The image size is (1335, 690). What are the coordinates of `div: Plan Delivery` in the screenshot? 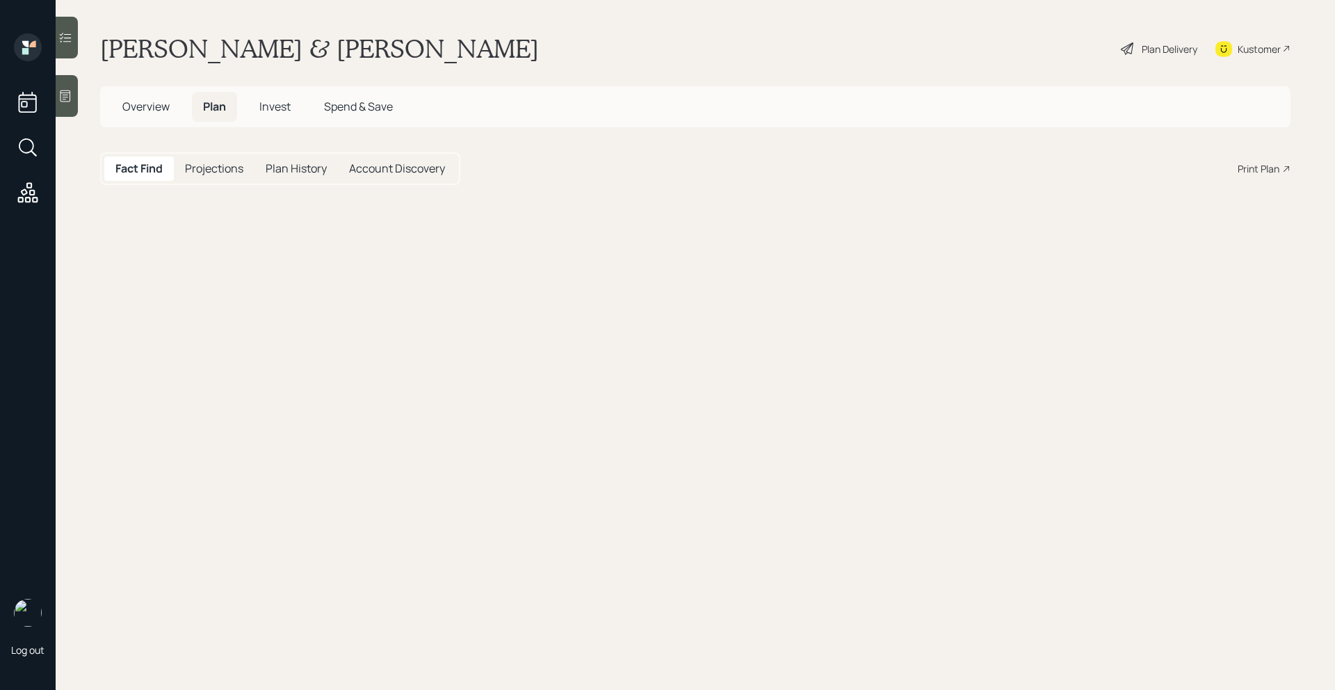 It's located at (1170, 49).